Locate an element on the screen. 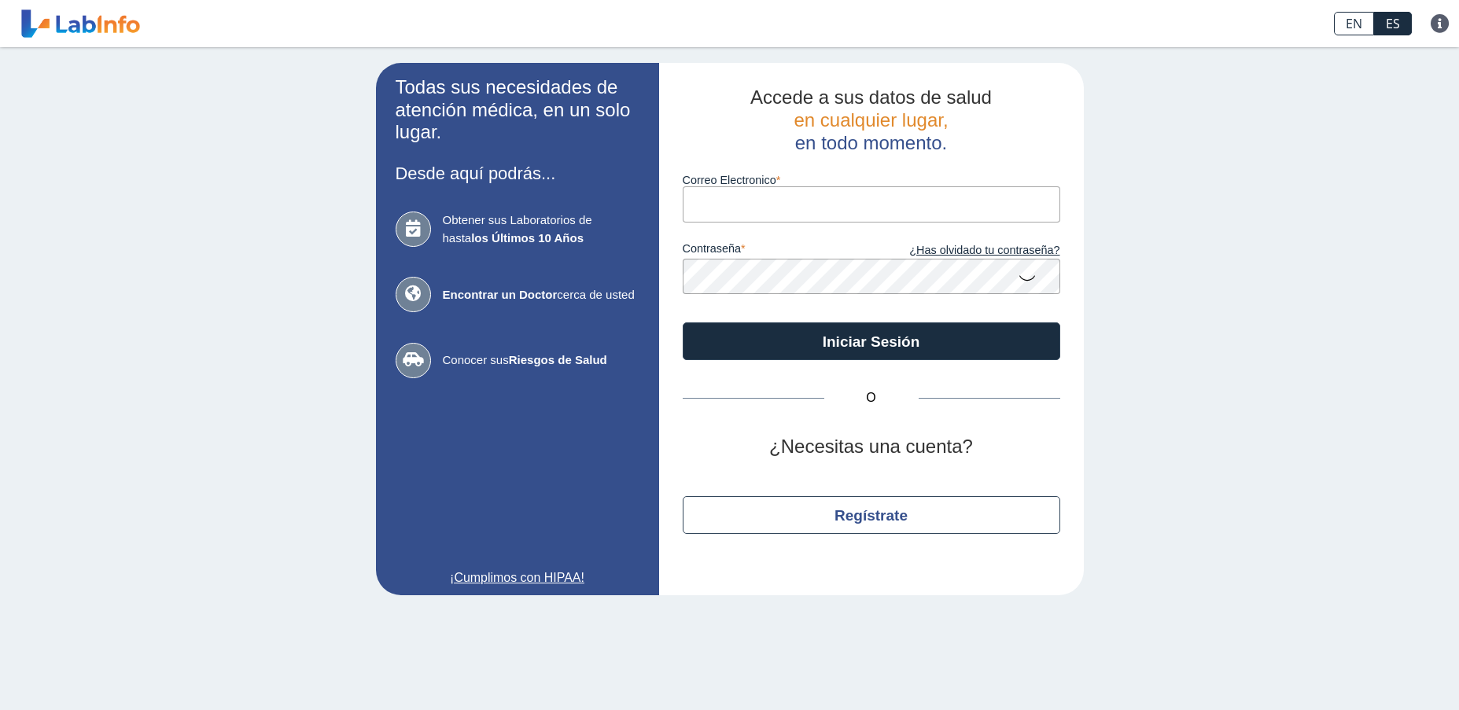 The height and width of the screenshot is (710, 1459). span: O is located at coordinates (871, 398).